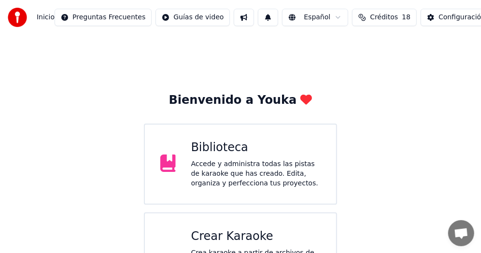 Image resolution: width=481 pixels, height=253 pixels. Describe the element at coordinates (193, 17) in the screenshot. I see `button: Guías de video` at that location.